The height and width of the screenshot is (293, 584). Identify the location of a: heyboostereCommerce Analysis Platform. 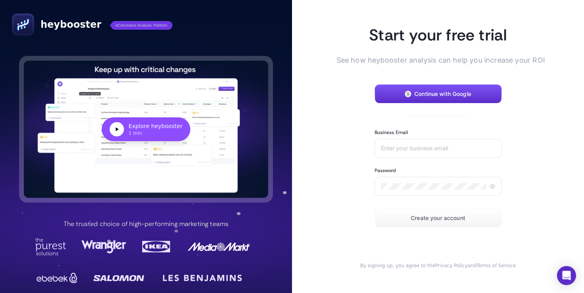
(92, 25).